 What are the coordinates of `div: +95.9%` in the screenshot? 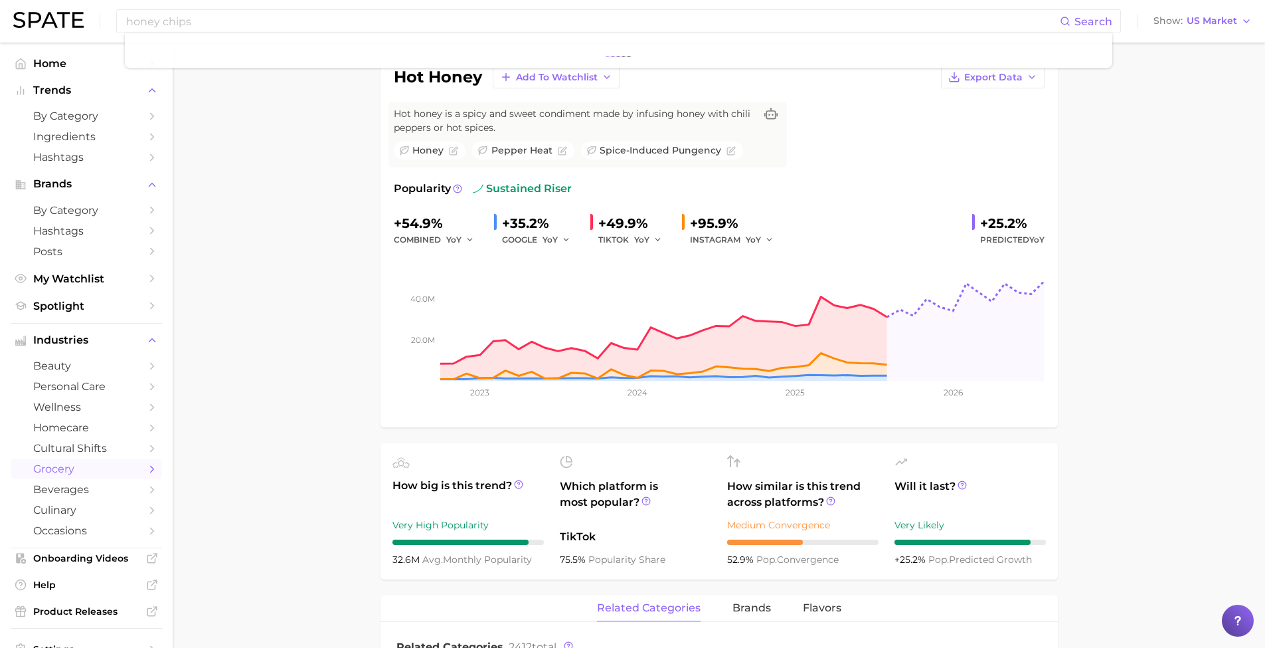 It's located at (736, 223).